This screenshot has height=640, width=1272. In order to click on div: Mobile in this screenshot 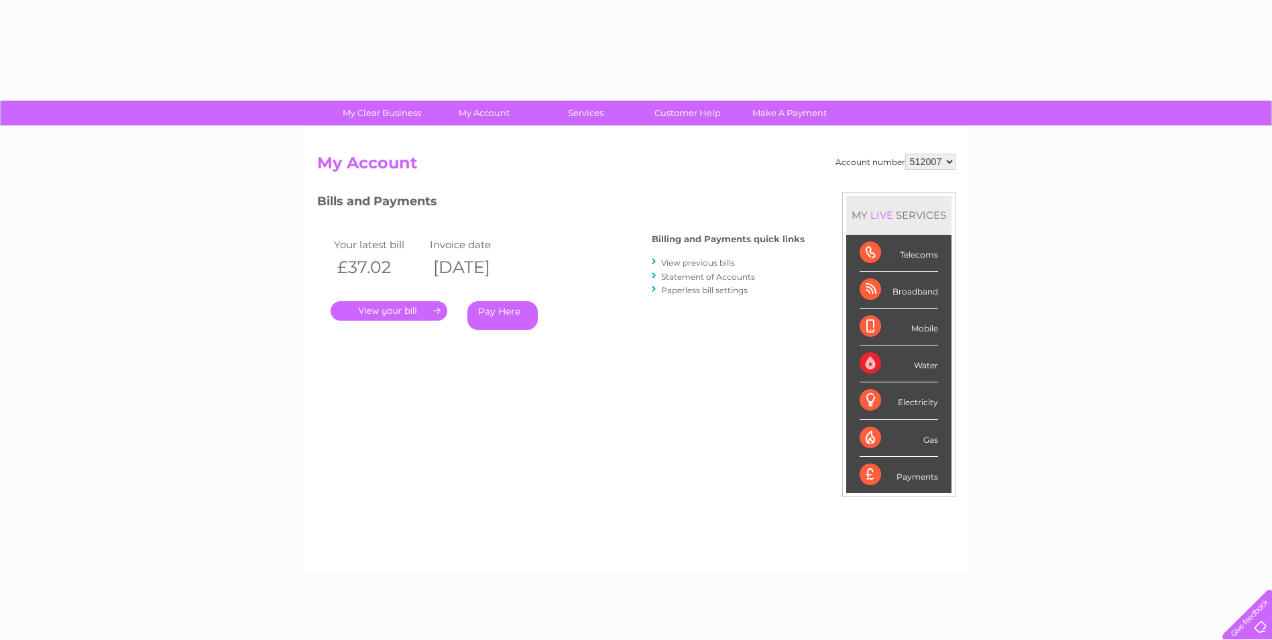, I will do `click(898, 326)`.